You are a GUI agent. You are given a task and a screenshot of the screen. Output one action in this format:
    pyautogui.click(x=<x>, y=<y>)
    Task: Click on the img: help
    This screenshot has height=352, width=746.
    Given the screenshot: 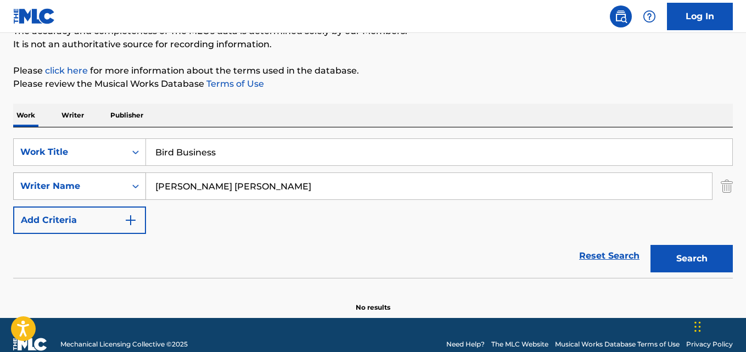 What is the action you would take?
    pyautogui.click(x=649, y=16)
    